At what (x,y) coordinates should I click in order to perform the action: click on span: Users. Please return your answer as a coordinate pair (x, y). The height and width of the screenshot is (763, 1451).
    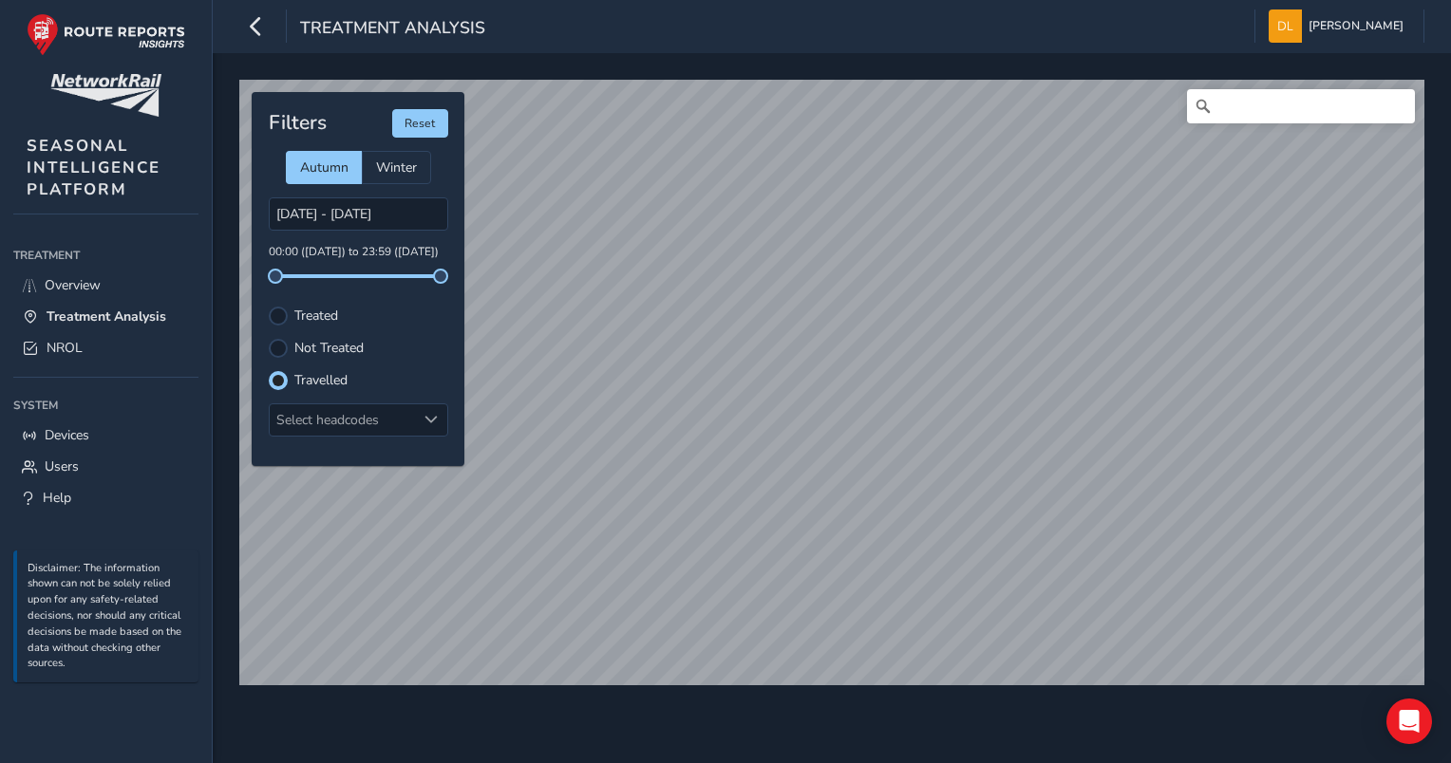
    Looking at the image, I should click on (62, 466).